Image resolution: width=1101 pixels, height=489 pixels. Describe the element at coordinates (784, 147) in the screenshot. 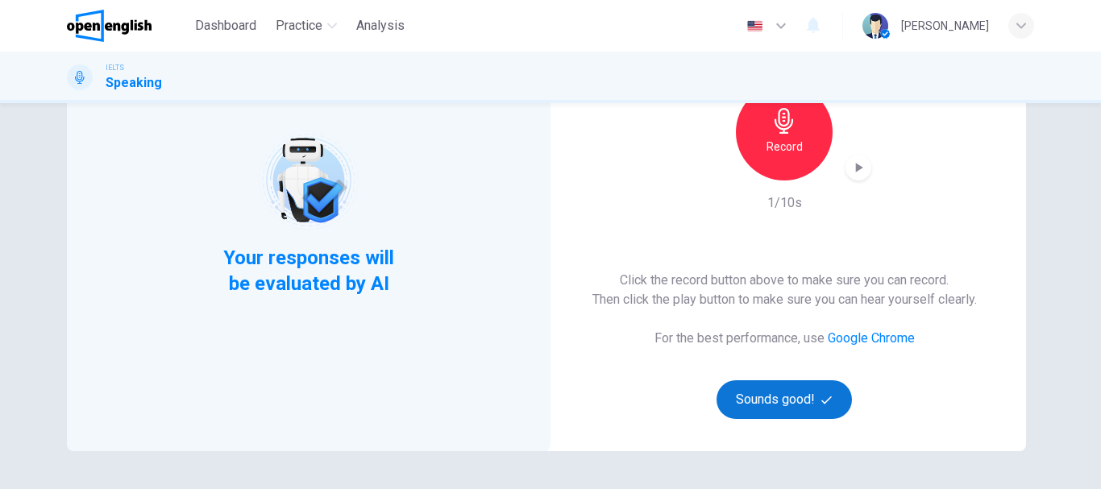

I see `h6: Record` at that location.